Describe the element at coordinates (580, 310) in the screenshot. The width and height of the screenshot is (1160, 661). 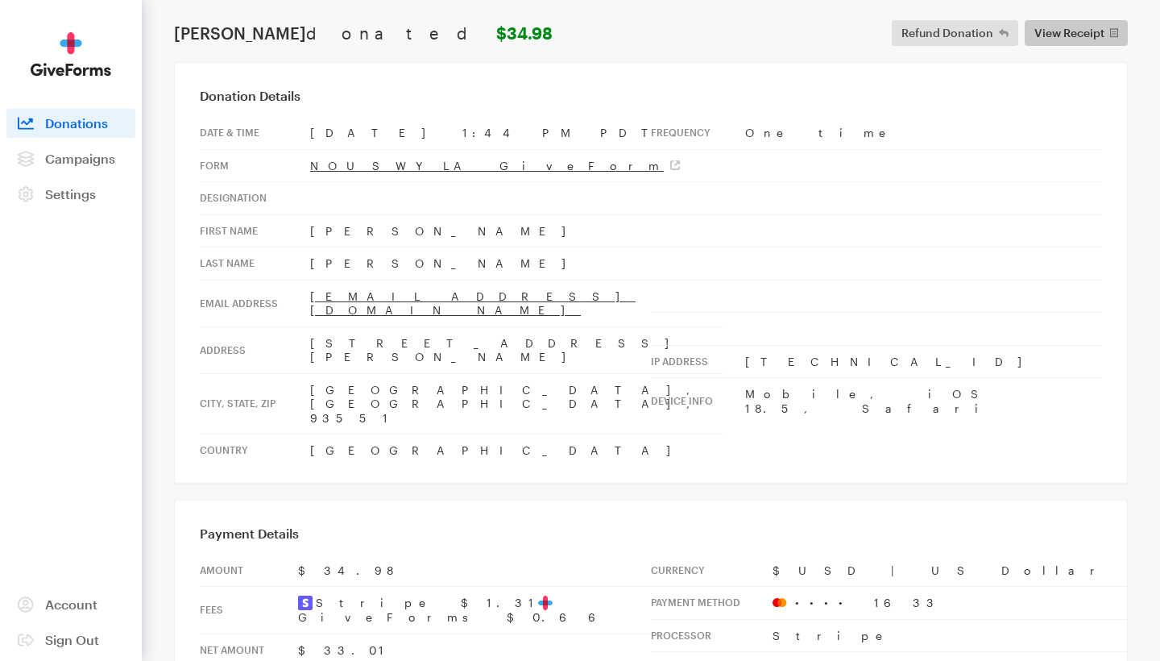
I see `td: Thank you for your generous gift of $34.98 to No Us Without You LA.` at that location.